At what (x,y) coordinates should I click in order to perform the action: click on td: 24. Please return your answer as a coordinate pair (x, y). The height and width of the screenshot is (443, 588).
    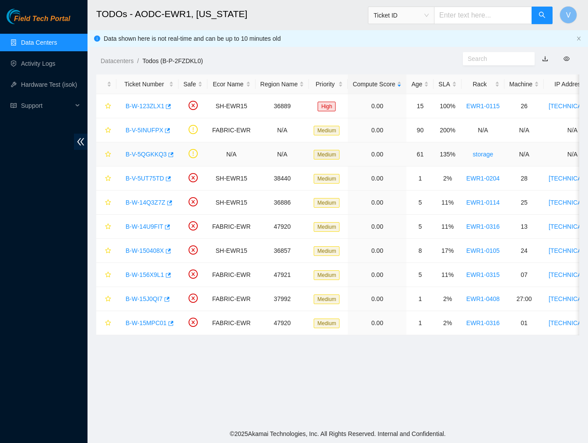
    Looking at the image, I should click on (525, 250).